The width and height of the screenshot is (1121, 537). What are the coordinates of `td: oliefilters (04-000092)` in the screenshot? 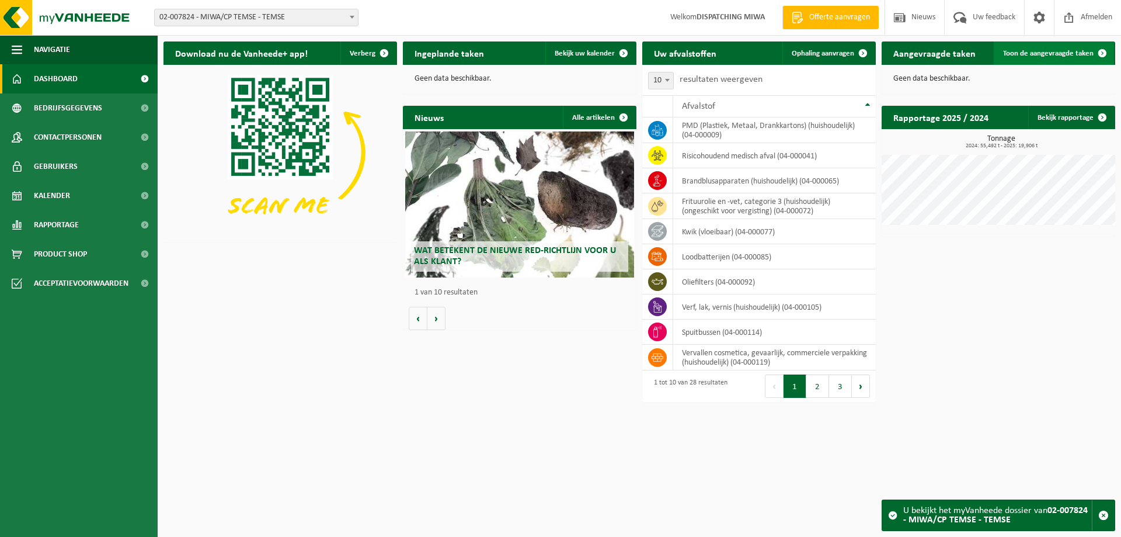 It's located at (774, 281).